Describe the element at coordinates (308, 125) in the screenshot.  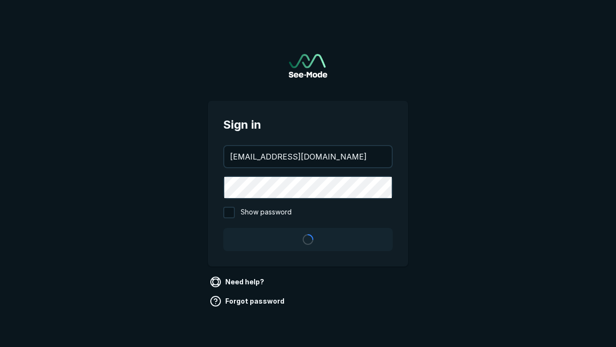
I see `span: Sign in` at that location.